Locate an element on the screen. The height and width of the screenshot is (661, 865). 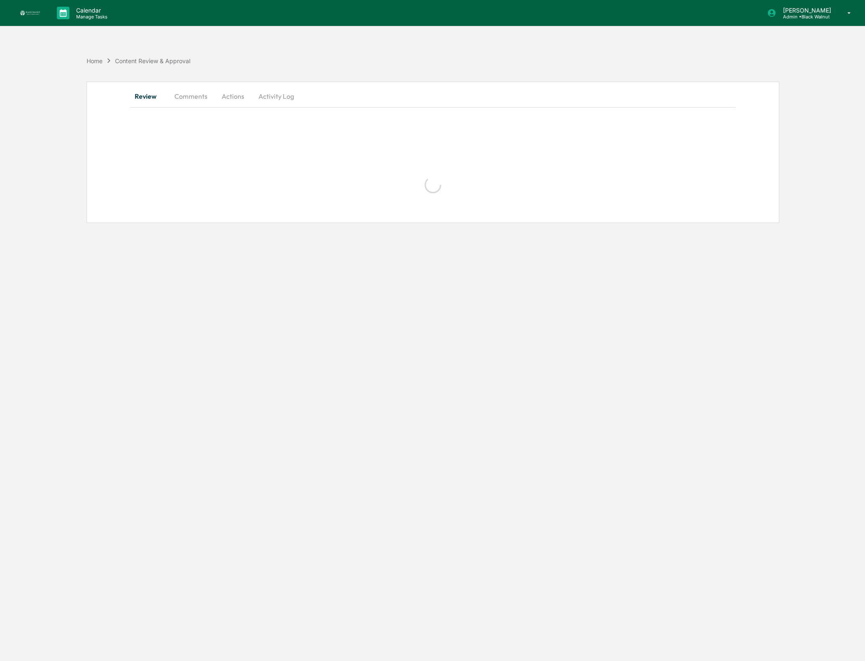
div: Content Review & Approval is located at coordinates (153, 61).